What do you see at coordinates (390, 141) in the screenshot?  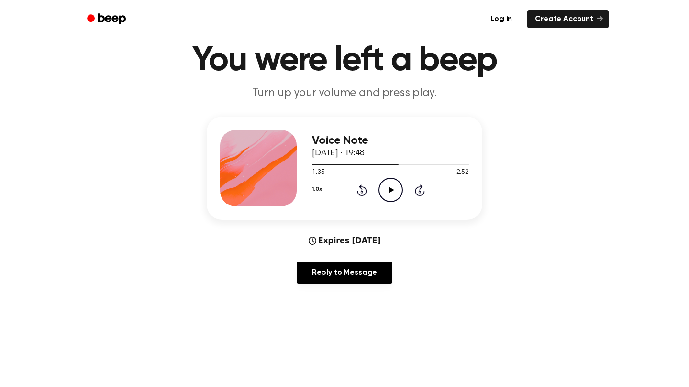 I see `h3: Voice Note` at bounding box center [390, 141].